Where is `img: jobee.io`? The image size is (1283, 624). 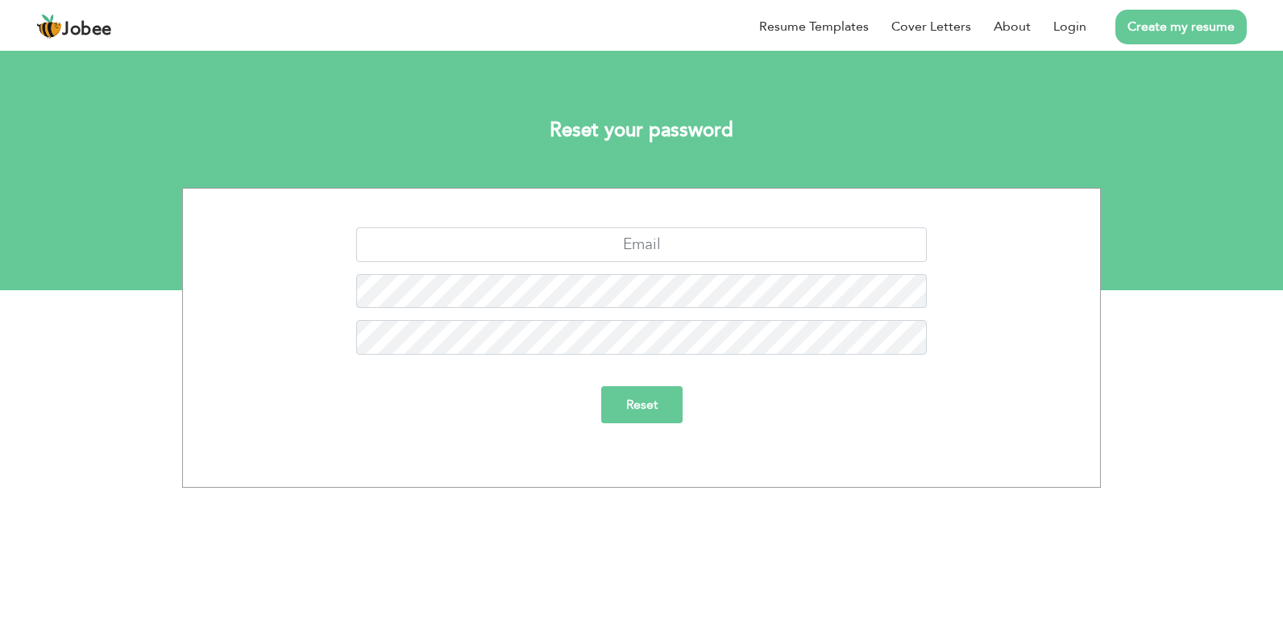 img: jobee.io is located at coordinates (49, 27).